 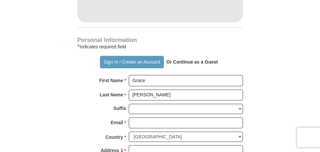 What do you see at coordinates (114, 137) in the screenshot?
I see `strong: Country` at bounding box center [114, 137].